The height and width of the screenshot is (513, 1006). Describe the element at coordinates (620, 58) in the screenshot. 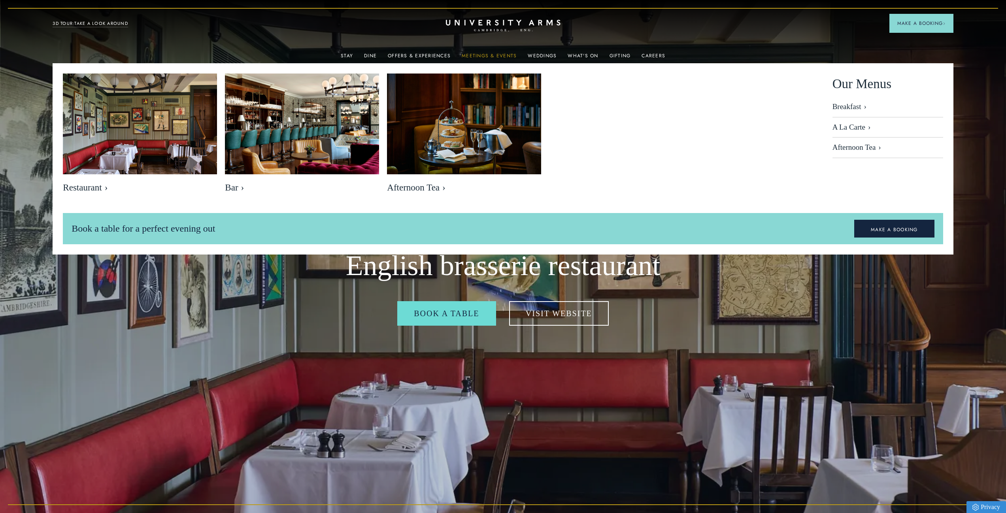

I see `a: Gifting` at that location.